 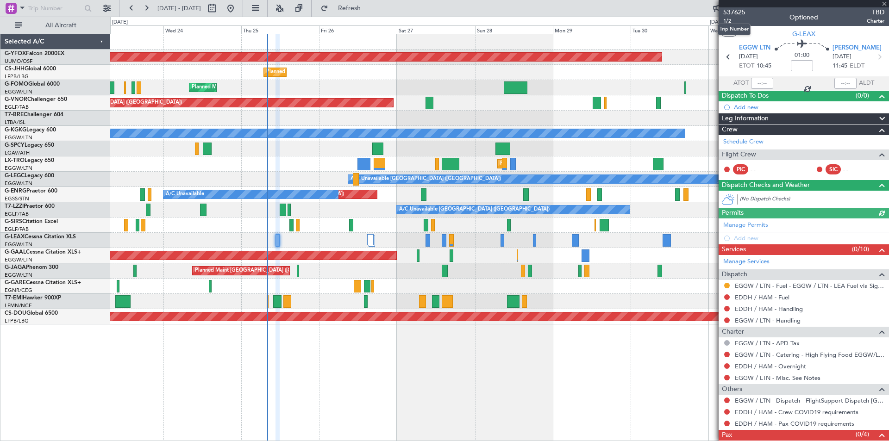 What do you see at coordinates (741, 83) in the screenshot?
I see `span: ATOT` at bounding box center [741, 83].